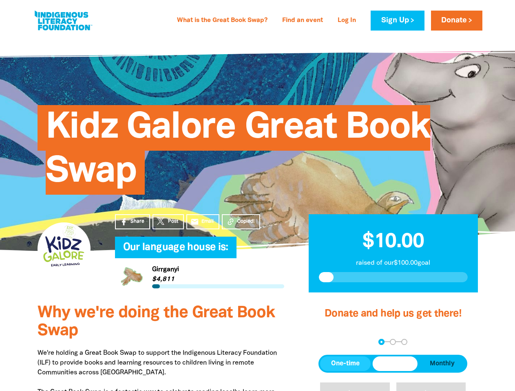 This screenshot has height=391, width=515. What do you see at coordinates (397, 20) in the screenshot?
I see `a: Sign Up` at bounding box center [397, 20].